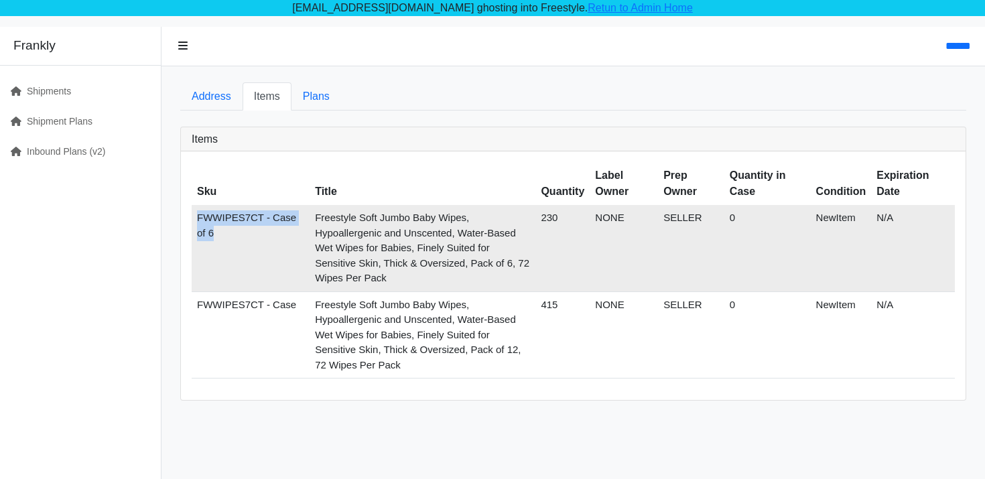 The image size is (985, 479). Describe the element at coordinates (211, 96) in the screenshot. I see `a: Address` at that location.